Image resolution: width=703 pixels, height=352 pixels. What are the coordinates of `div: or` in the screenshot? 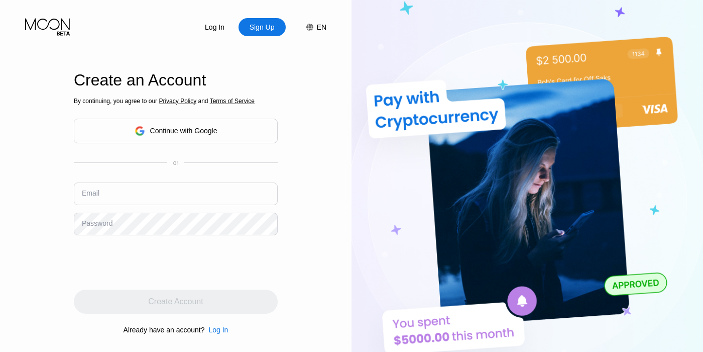 It's located at (176, 163).